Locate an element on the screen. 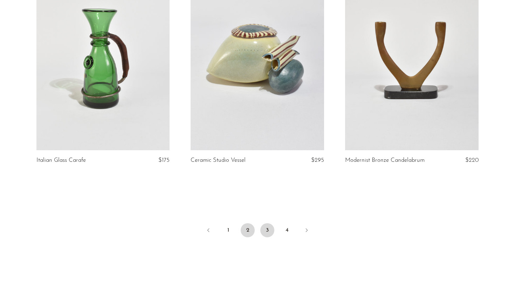 Image resolution: width=515 pixels, height=292 pixels. a: 4 is located at coordinates (287, 230).